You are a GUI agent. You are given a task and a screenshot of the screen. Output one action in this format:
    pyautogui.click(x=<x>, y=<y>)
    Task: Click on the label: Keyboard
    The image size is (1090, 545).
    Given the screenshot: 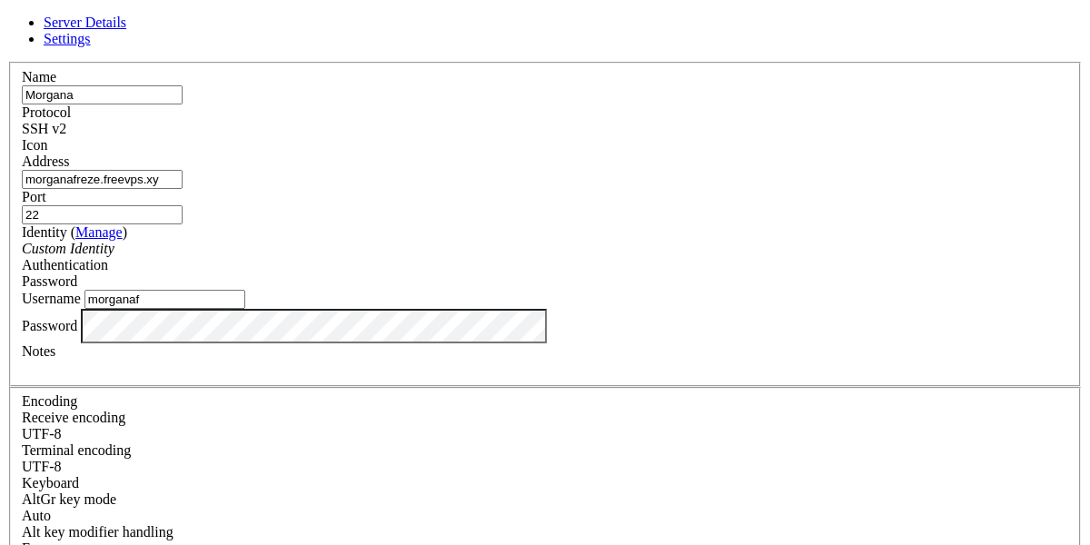 What is the action you would take?
    pyautogui.click(x=50, y=482)
    